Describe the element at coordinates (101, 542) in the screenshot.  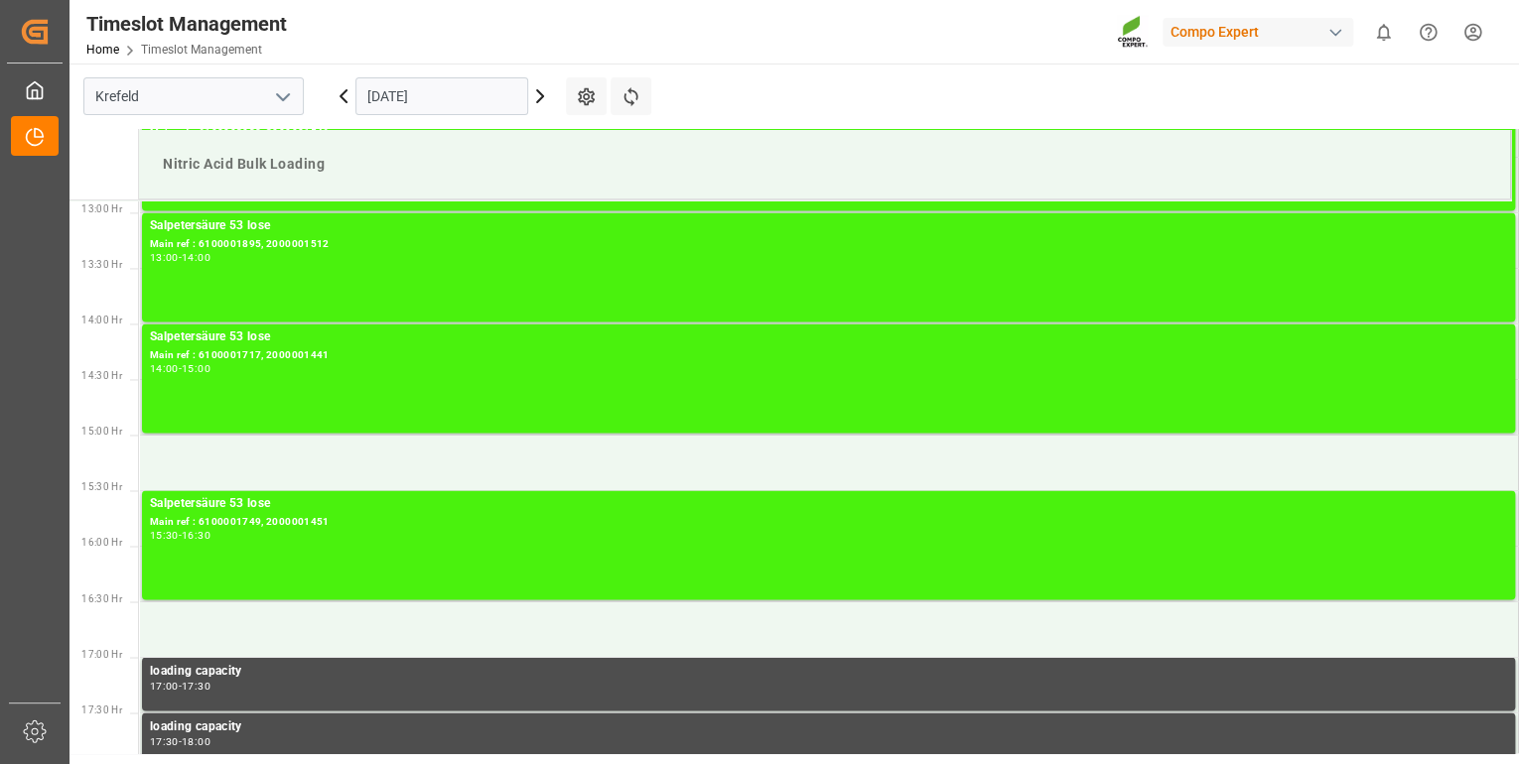
I see `span: 16:00 Hr` at that location.